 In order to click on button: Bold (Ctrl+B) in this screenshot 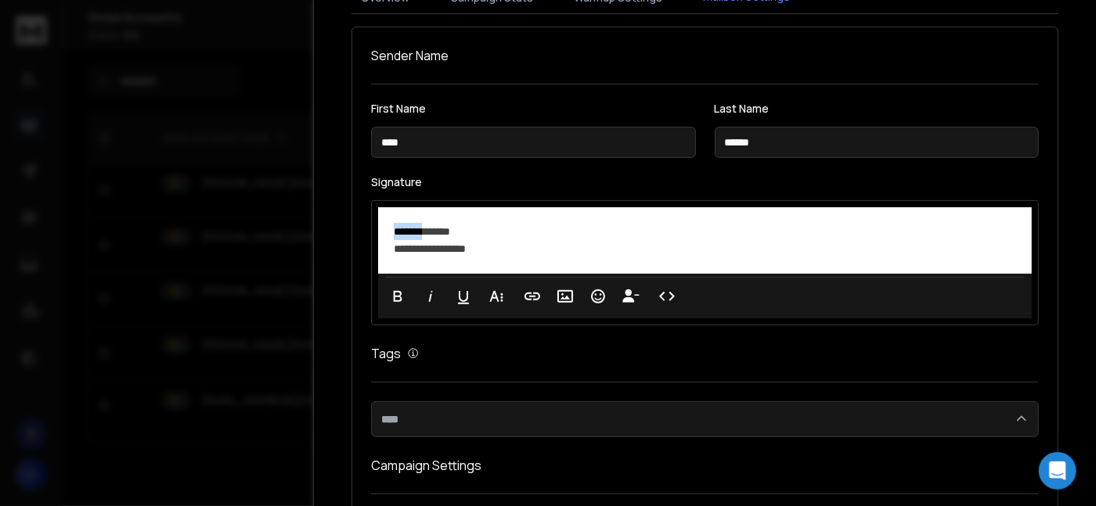, I will do `click(398, 297)`.